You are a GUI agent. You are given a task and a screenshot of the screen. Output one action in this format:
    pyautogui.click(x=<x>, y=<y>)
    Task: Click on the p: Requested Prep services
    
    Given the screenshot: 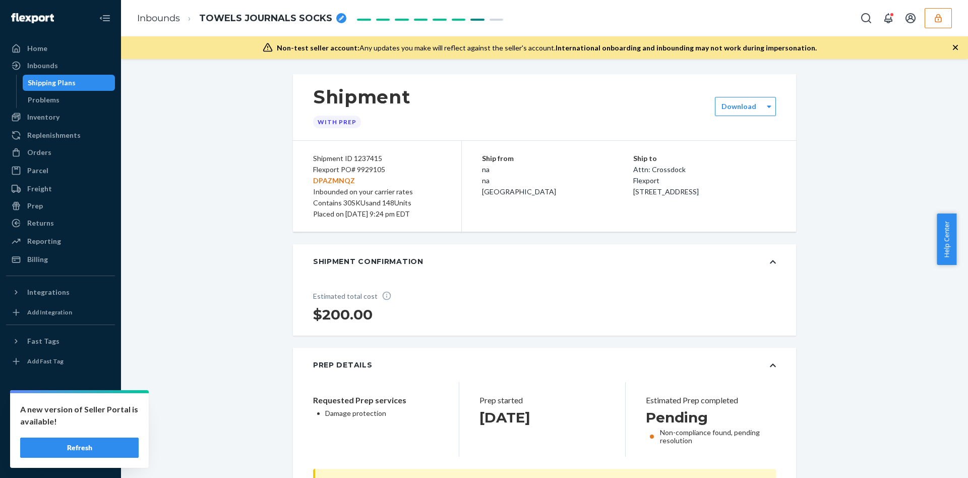 What is the action you would take?
    pyautogui.click(x=376, y=400)
    